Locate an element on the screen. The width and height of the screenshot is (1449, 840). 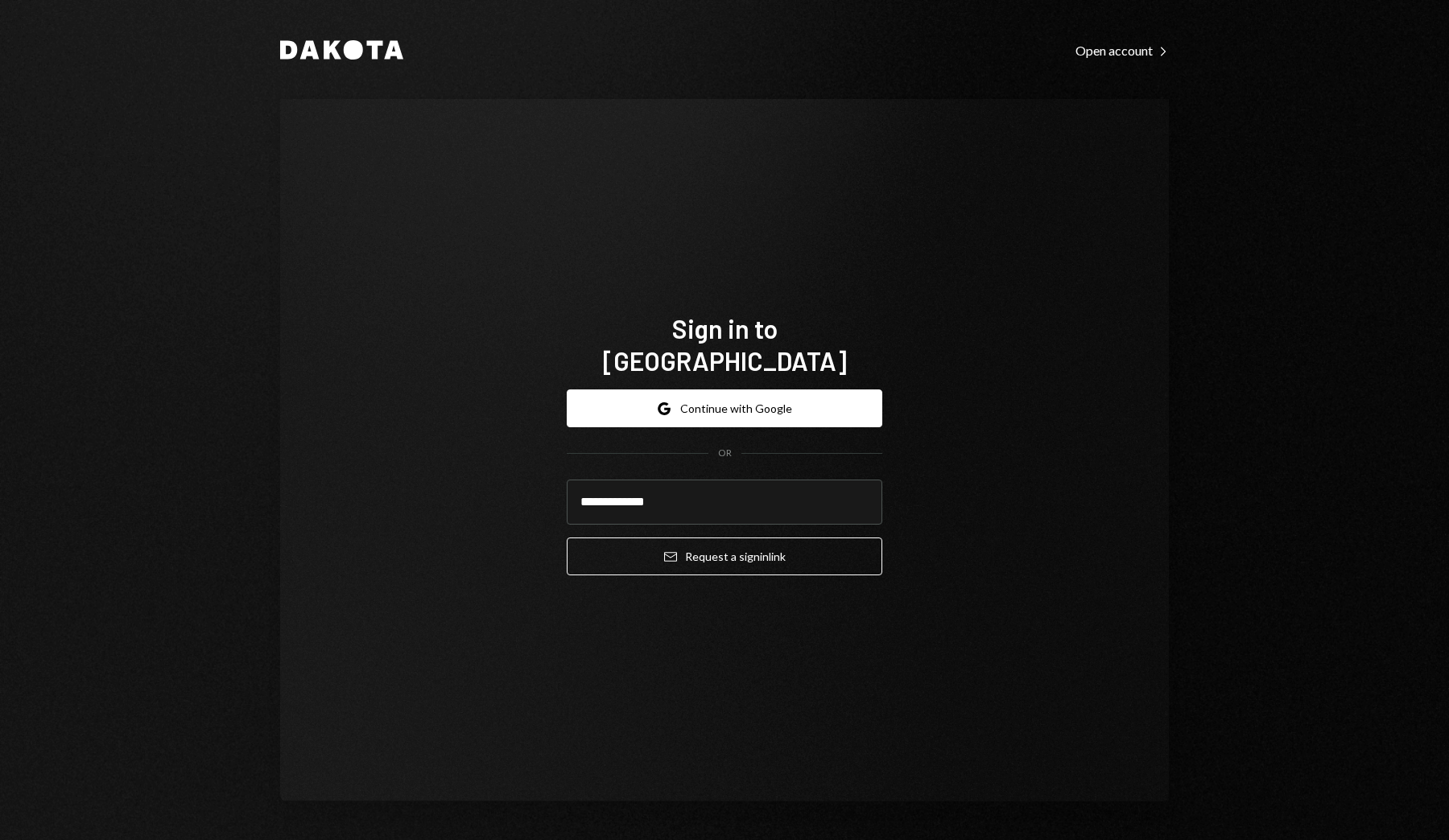
button: Continue with Google is located at coordinates (724, 408).